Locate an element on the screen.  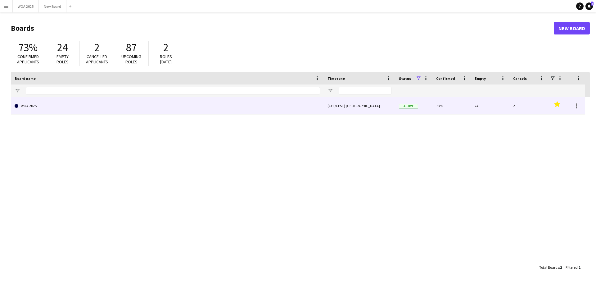
button: New Board is located at coordinates (53, 6).